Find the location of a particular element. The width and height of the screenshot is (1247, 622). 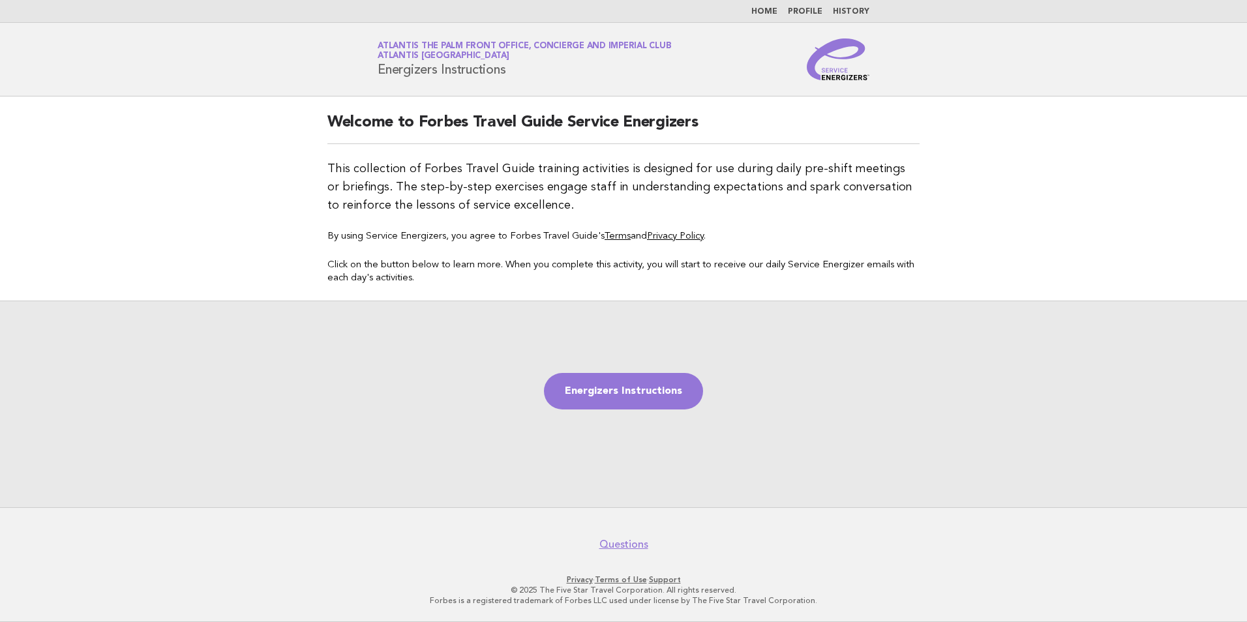

p: By using Service Energizers, you agree to Forbes Travel Guide's and . is located at coordinates (623, 237).